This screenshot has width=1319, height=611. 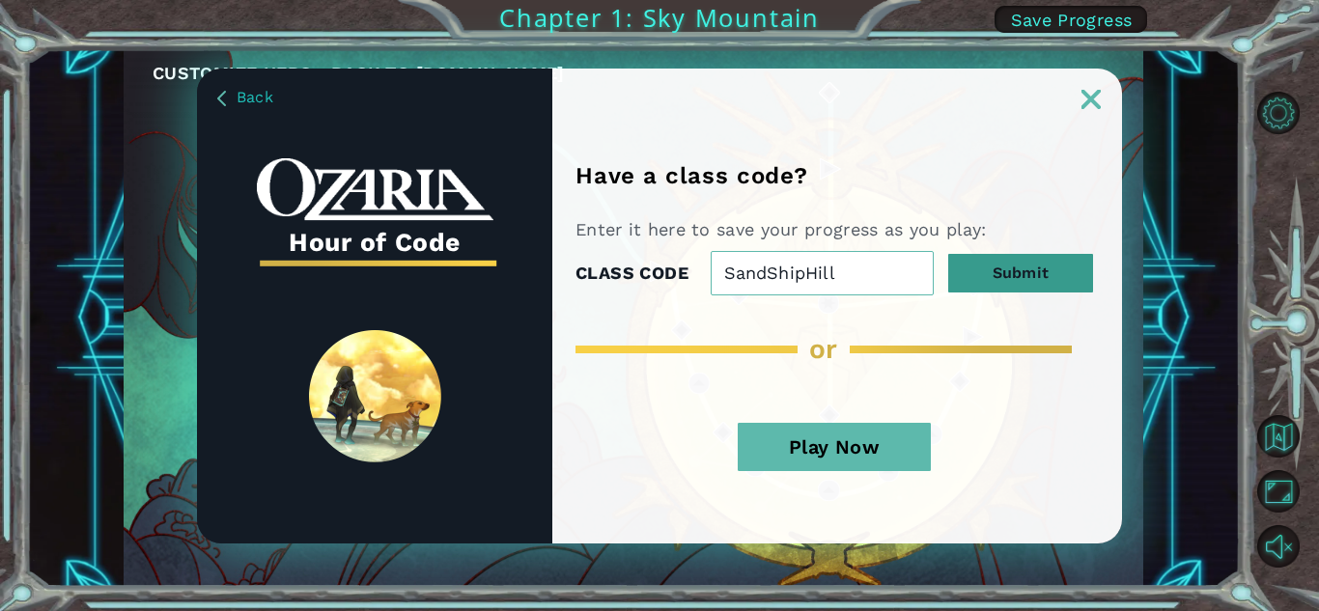 I want to click on img: BackArrow_Dusk.png, so click(x=221, y=98).